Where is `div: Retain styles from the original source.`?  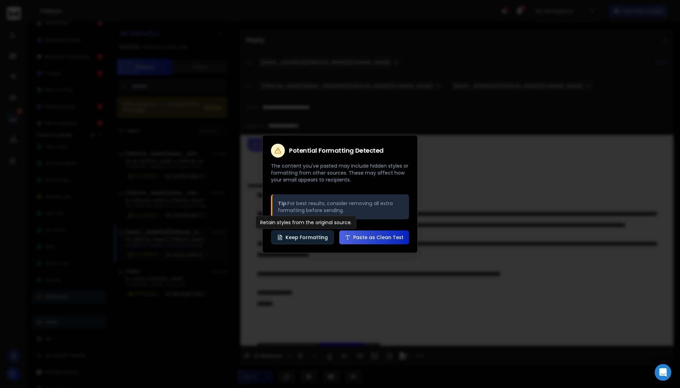 div: Retain styles from the original source. is located at coordinates (306, 222).